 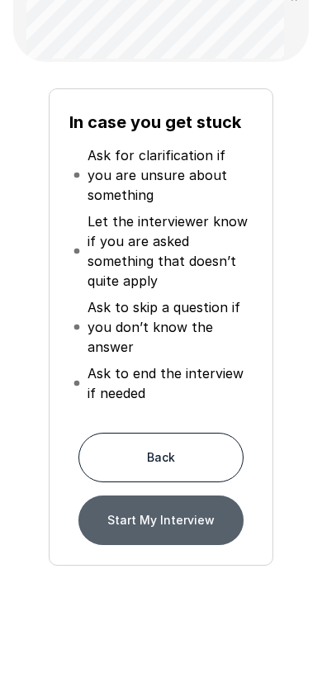 What do you see at coordinates (169, 383) in the screenshot?
I see `p: Ask to end the interview if needed` at bounding box center [169, 383].